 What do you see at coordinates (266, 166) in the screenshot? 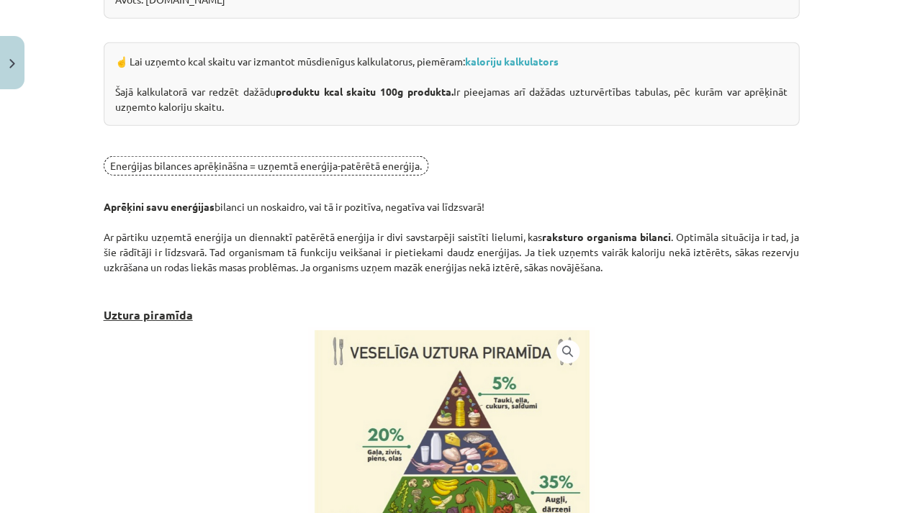
I see `span: Enerģijas bilances aprēķināšna = uzņemtā enerģija-patērētā enerģija.` at bounding box center [266, 166].